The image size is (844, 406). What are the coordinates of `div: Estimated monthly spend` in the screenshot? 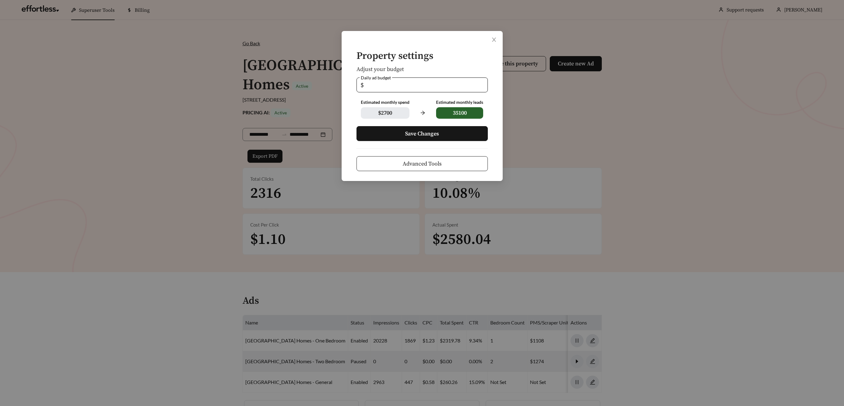 It's located at (385, 102).